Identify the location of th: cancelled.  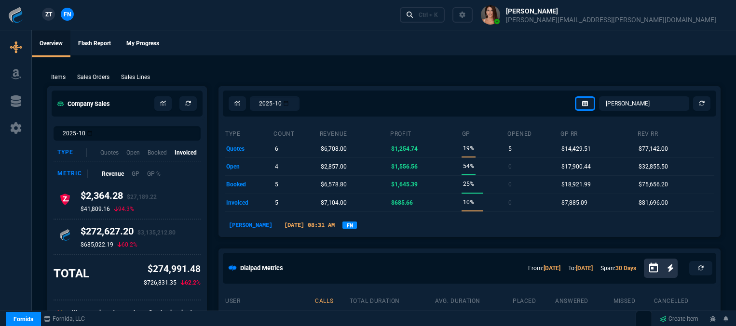
(684, 300).